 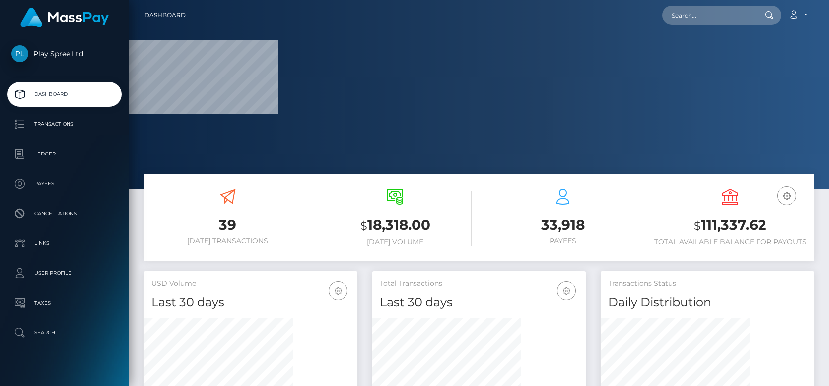 I want to click on a: Payees, so click(x=65, y=184).